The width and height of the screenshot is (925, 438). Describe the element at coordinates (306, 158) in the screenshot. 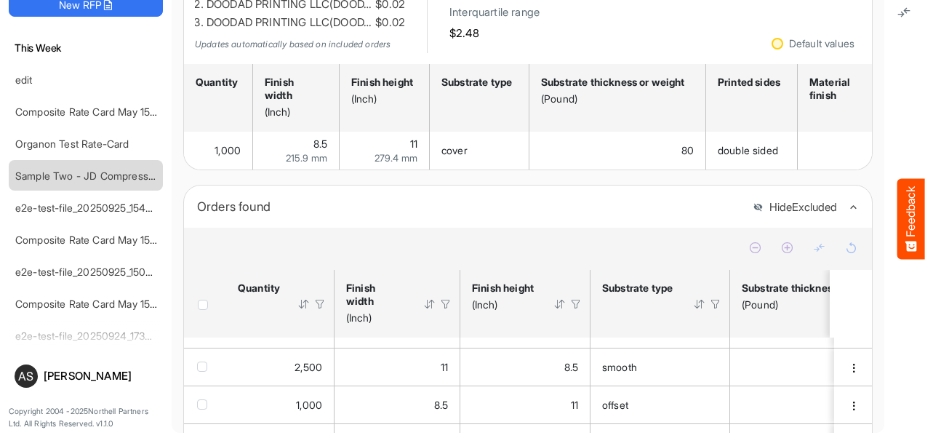

I see `span: 215.9 mm` at that location.